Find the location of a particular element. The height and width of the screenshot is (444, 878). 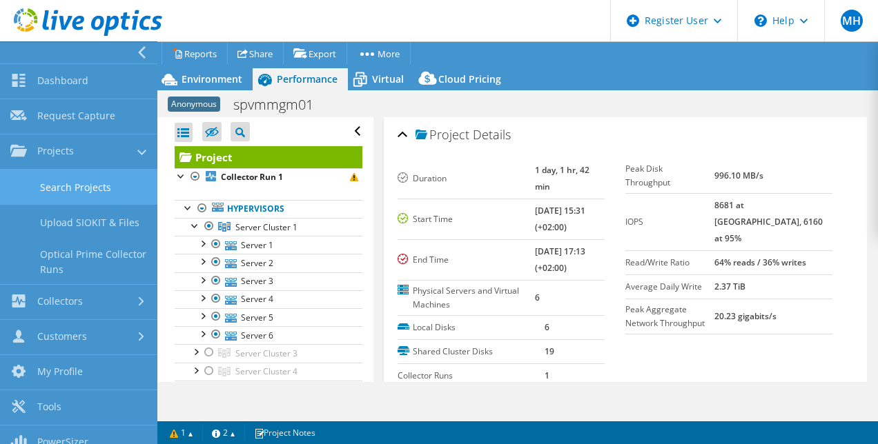

label: Collector Runs is located at coordinates (471, 376).